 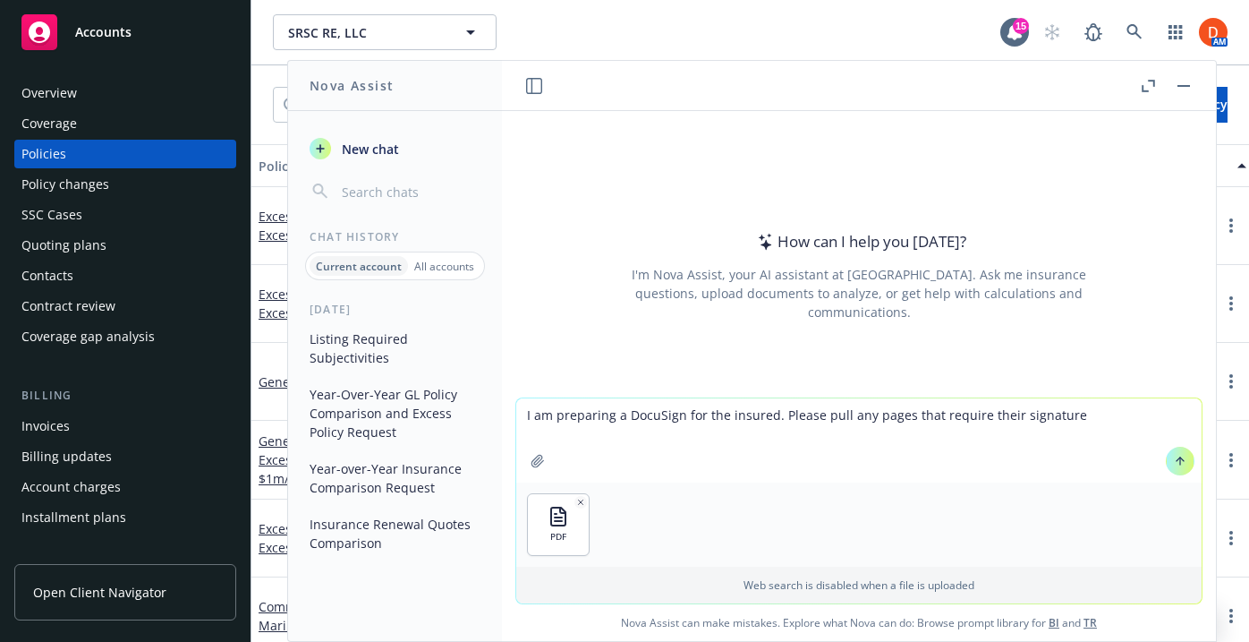 I want to click on div: Chat History, so click(x=395, y=236).